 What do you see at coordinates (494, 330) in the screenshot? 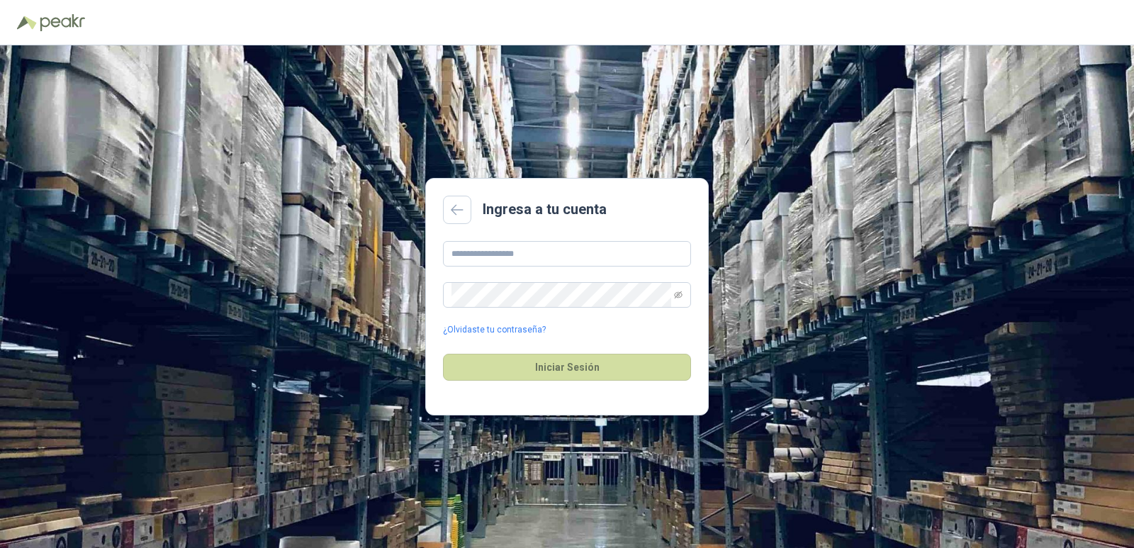
I see `a: ¿Olvidaste tu contraseña?` at bounding box center [494, 330].